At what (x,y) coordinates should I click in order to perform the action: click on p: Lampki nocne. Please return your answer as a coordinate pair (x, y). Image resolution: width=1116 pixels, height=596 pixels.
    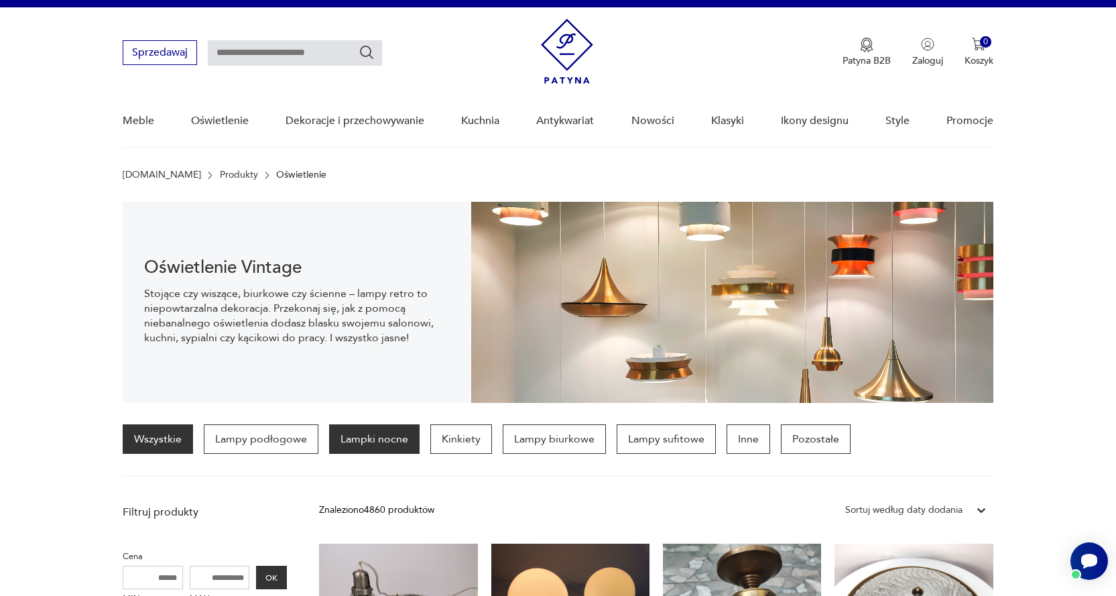
    Looking at the image, I should click on (374, 439).